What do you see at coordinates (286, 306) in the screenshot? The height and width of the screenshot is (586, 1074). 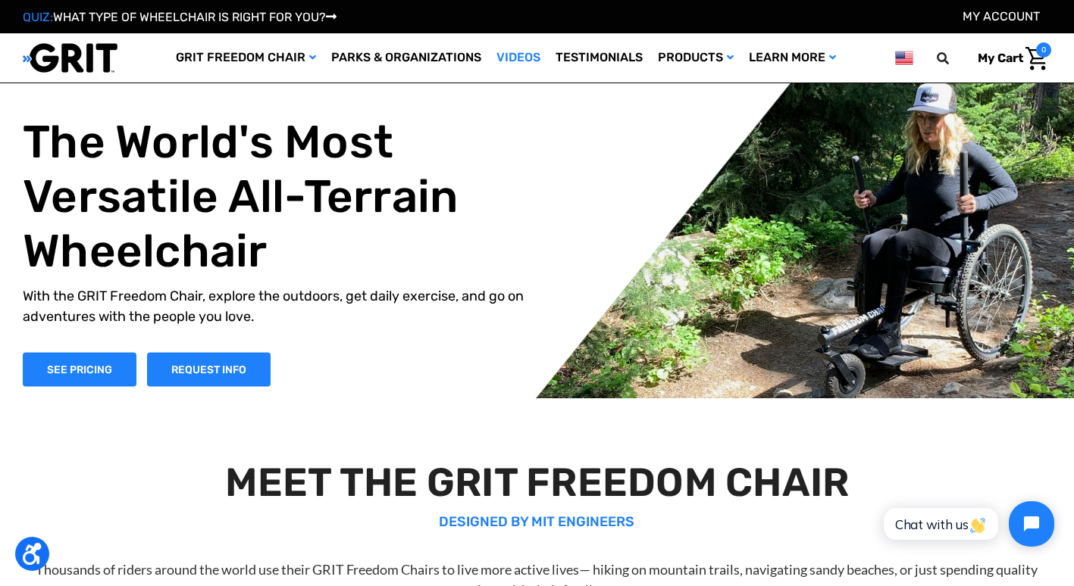 I see `p: With the GRIT Freedom Chair, explore the outdoors, get daily exercise, and go on adventures with ...` at bounding box center [286, 306].